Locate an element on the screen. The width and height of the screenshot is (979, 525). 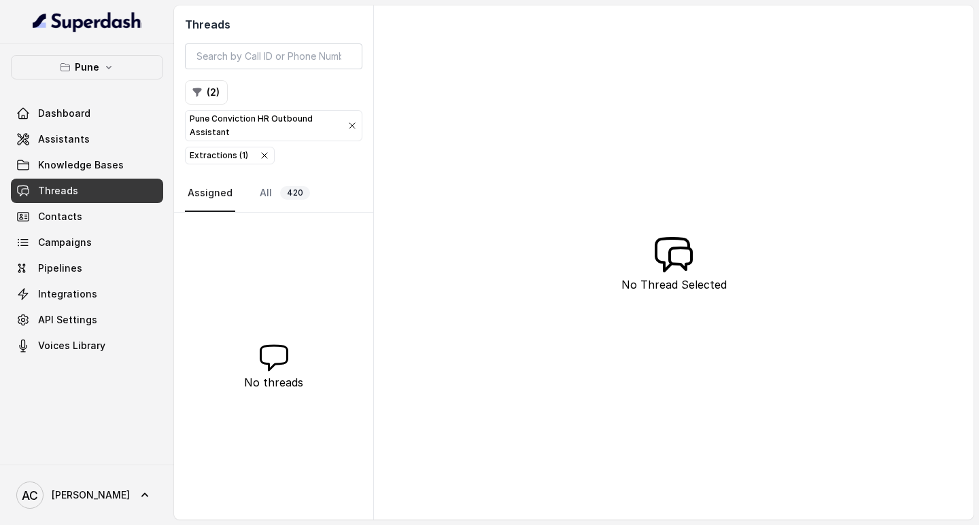
p: No threads is located at coordinates (273, 383).